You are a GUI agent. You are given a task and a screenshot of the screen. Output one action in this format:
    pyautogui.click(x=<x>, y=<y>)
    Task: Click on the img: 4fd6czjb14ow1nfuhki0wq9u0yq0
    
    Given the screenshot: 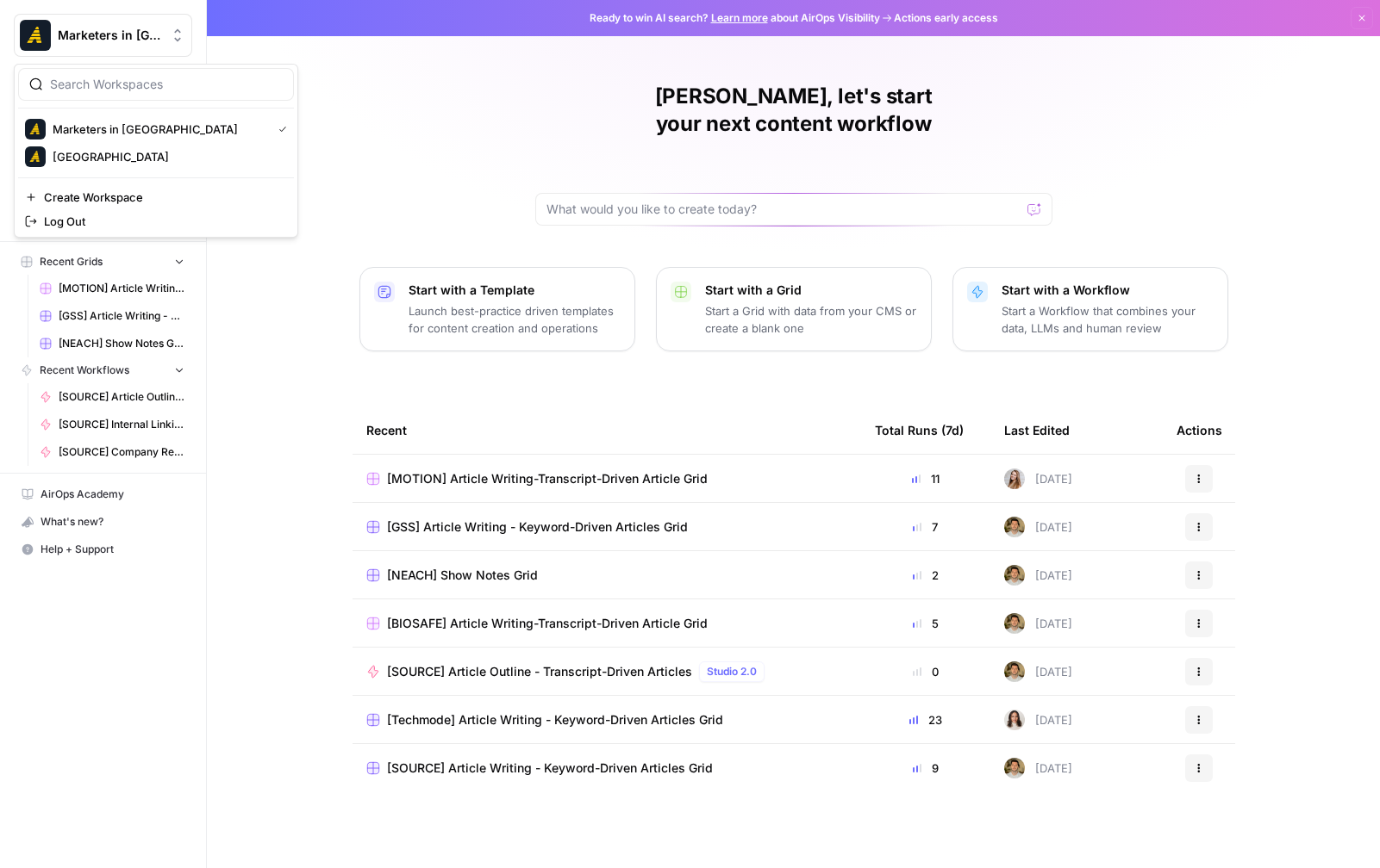 What is the action you would take?
    pyautogui.click(x=1014, y=720)
    